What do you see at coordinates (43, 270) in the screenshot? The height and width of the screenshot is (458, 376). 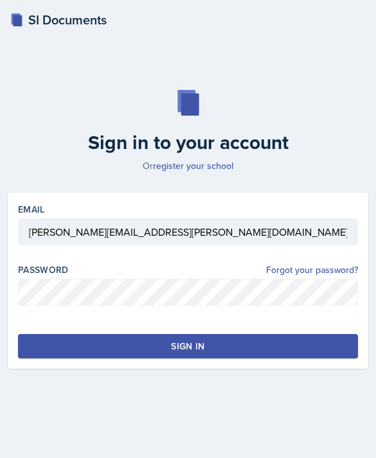 I see `label: Password` at bounding box center [43, 270].